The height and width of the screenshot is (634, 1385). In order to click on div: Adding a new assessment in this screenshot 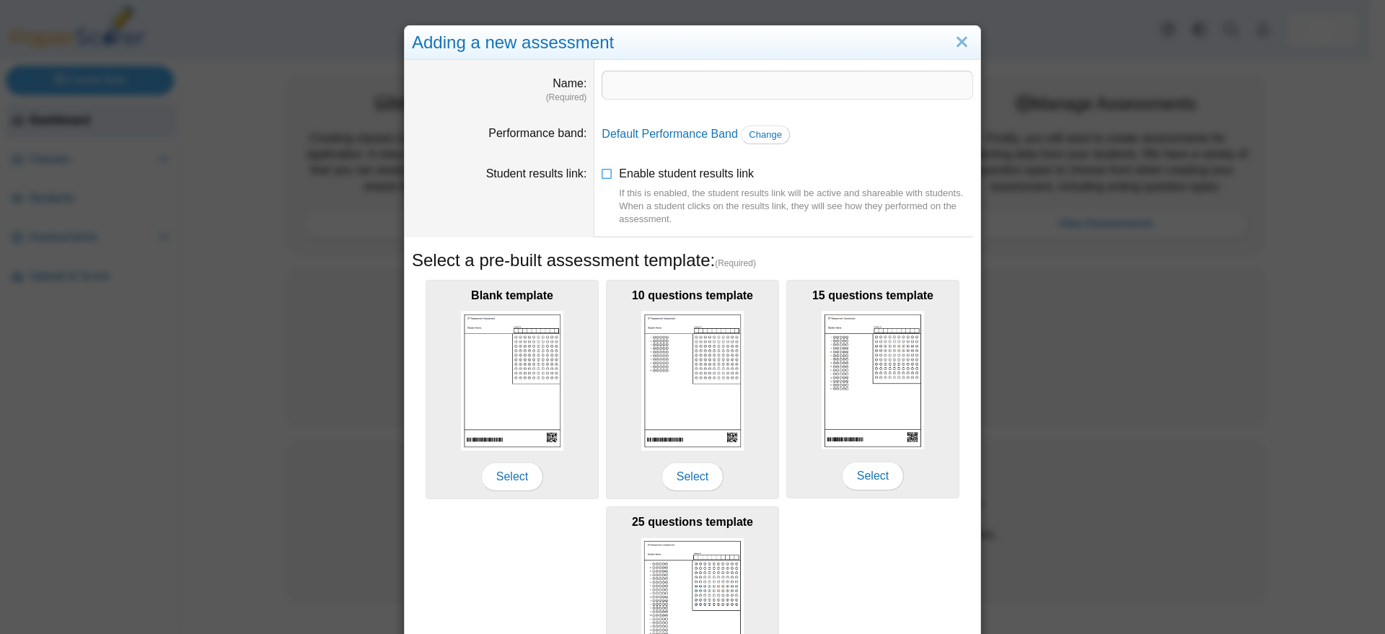, I will do `click(693, 43)`.